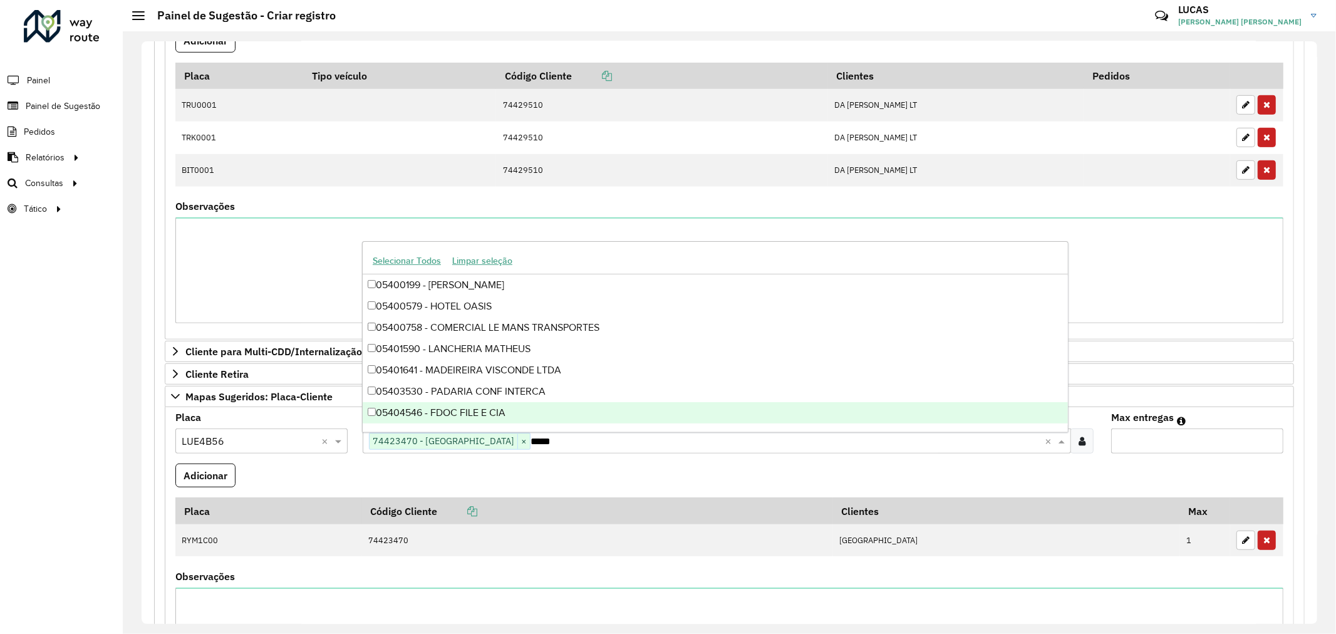 This screenshot has height=634, width=1336. I want to click on div: 05400579 - HOTEL OASIS, so click(715, 306).